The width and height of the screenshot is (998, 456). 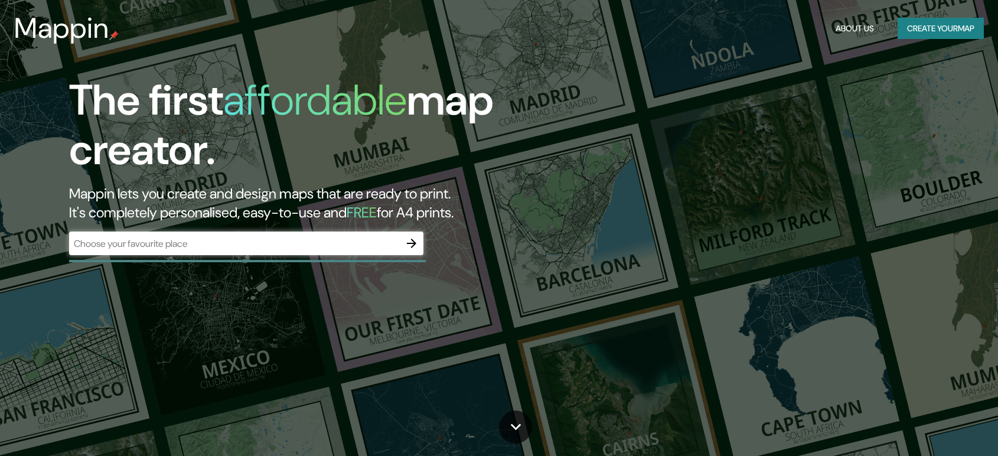 What do you see at coordinates (318, 203) in the screenshot?
I see `h2: Mappin lets you create and design maps that are ready to print. It's completely personalised, eas...` at bounding box center [318, 203].